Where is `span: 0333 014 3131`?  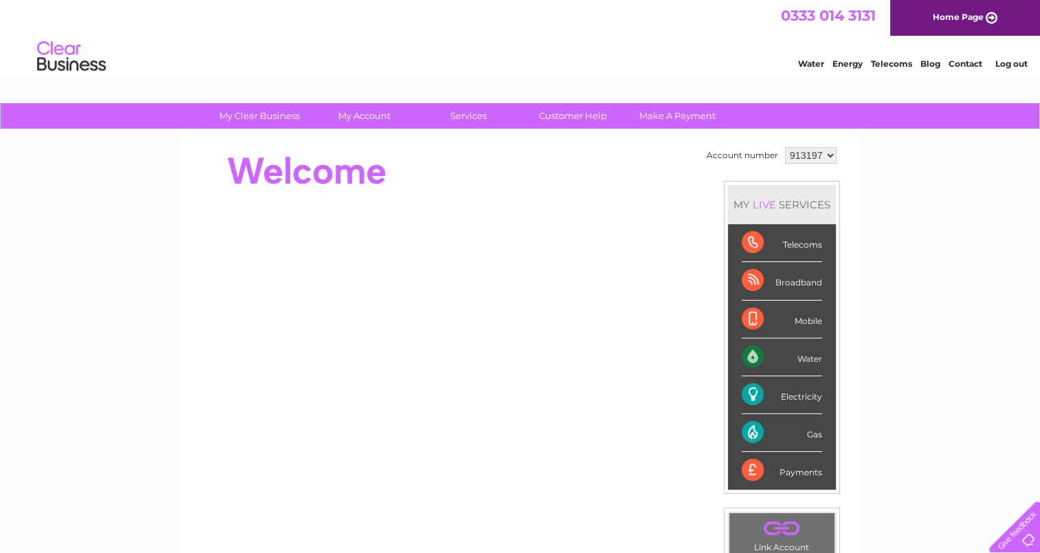
span: 0333 014 3131 is located at coordinates (828, 15).